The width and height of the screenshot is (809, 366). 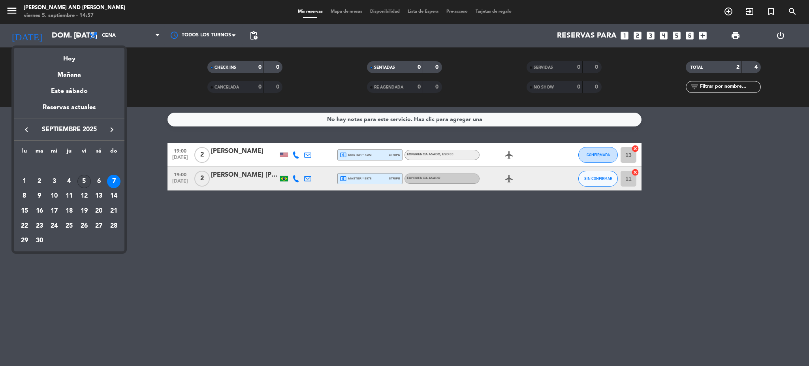 I want to click on div: 11, so click(x=69, y=196).